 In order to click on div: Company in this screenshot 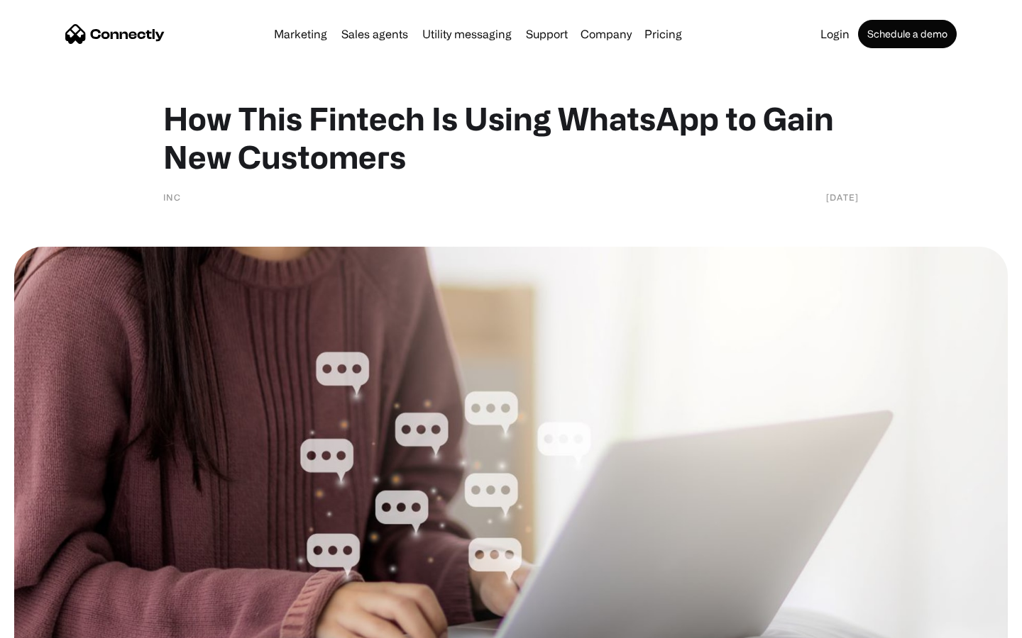, I will do `click(606, 34)`.